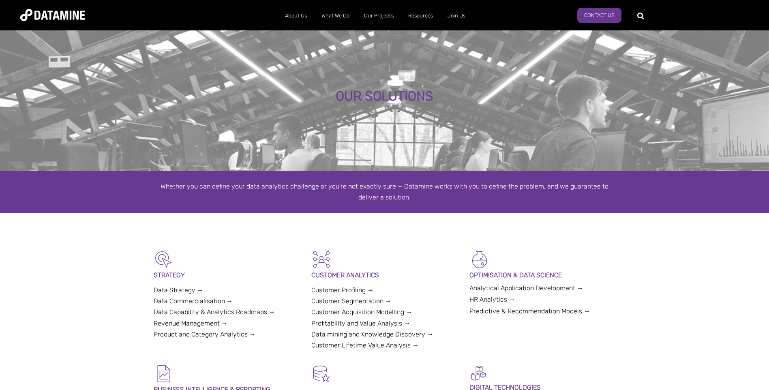 This screenshot has height=390, width=769. What do you see at coordinates (378, 16) in the screenshot?
I see `a: Our Projects` at bounding box center [378, 16].